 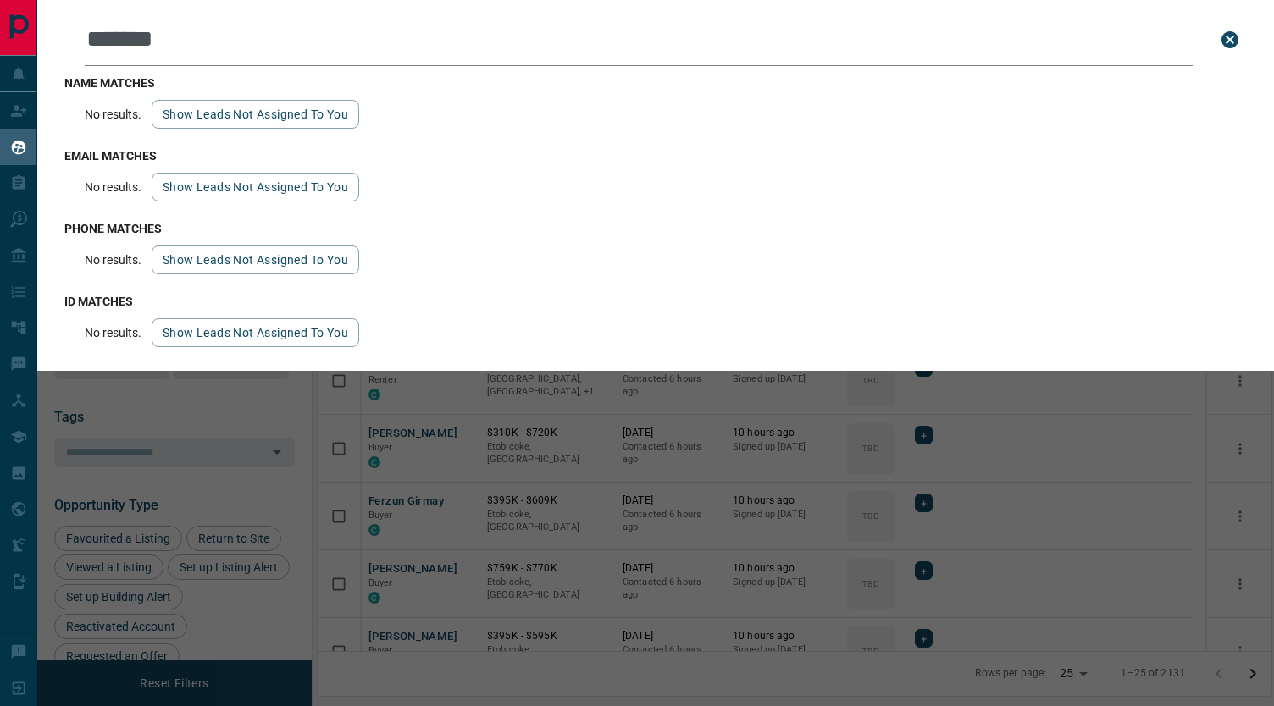 I want to click on h3: phone matches, so click(x=656, y=229).